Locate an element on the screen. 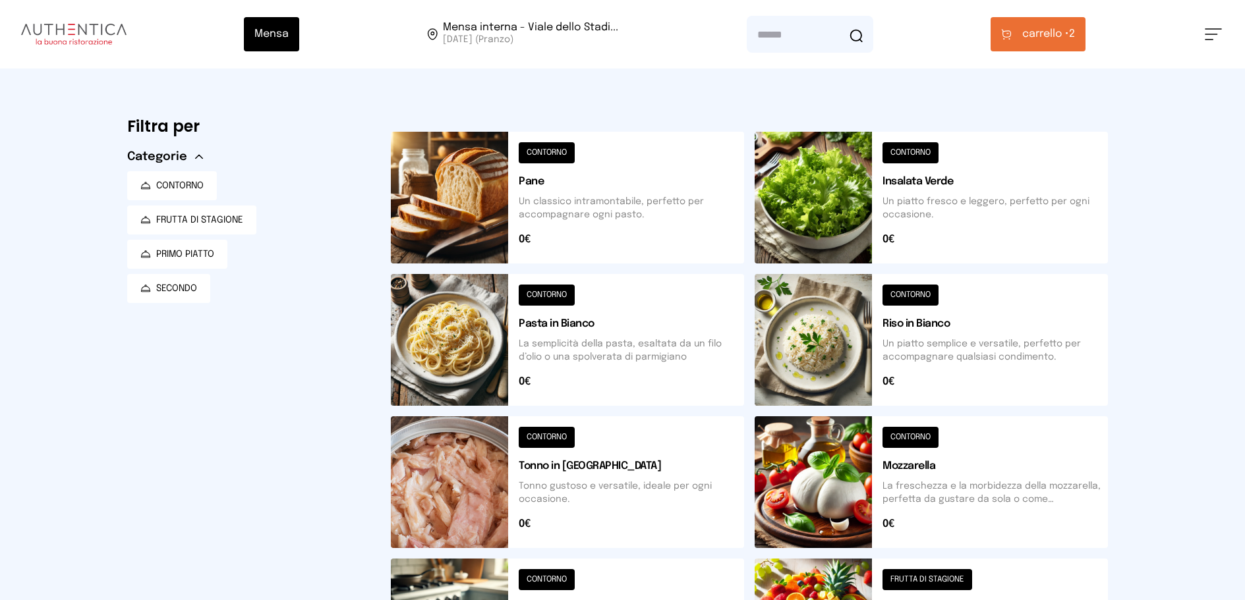  span: carrello • is located at coordinates (1045, 34).